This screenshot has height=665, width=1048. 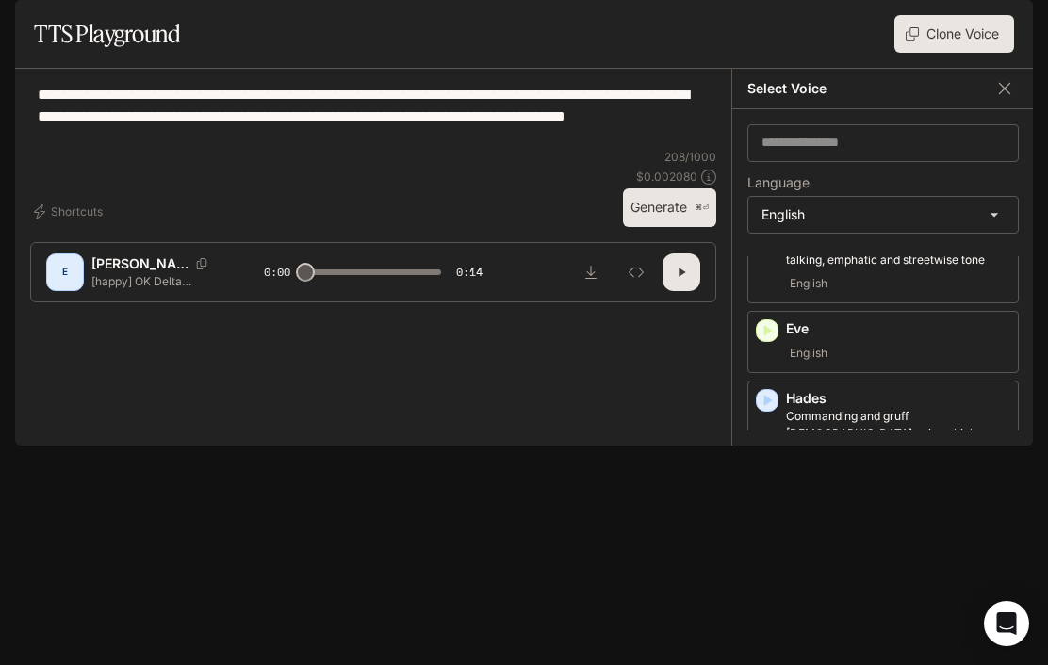 What do you see at coordinates (690, 156) in the screenshot?
I see `p: 208 / 1000` at bounding box center [690, 156].